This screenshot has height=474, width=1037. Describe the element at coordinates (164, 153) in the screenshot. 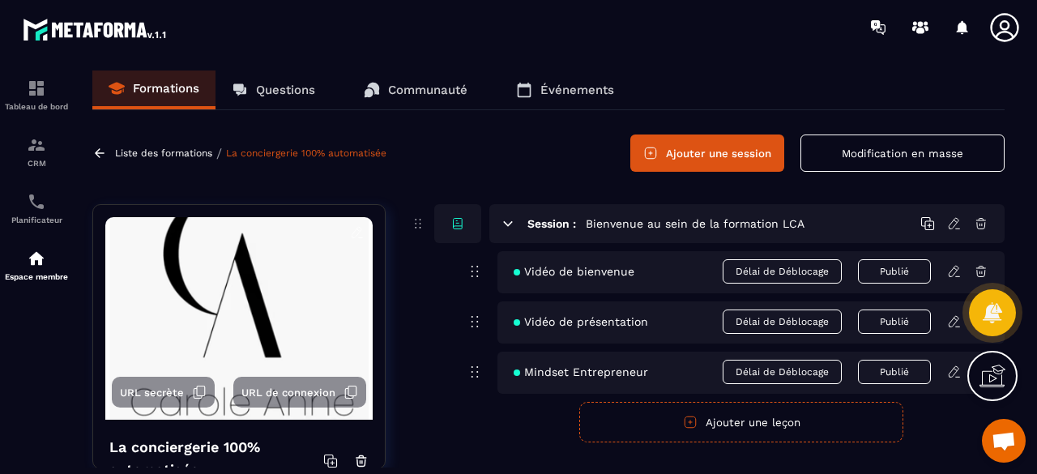

I see `p: Liste des formations` at that location.